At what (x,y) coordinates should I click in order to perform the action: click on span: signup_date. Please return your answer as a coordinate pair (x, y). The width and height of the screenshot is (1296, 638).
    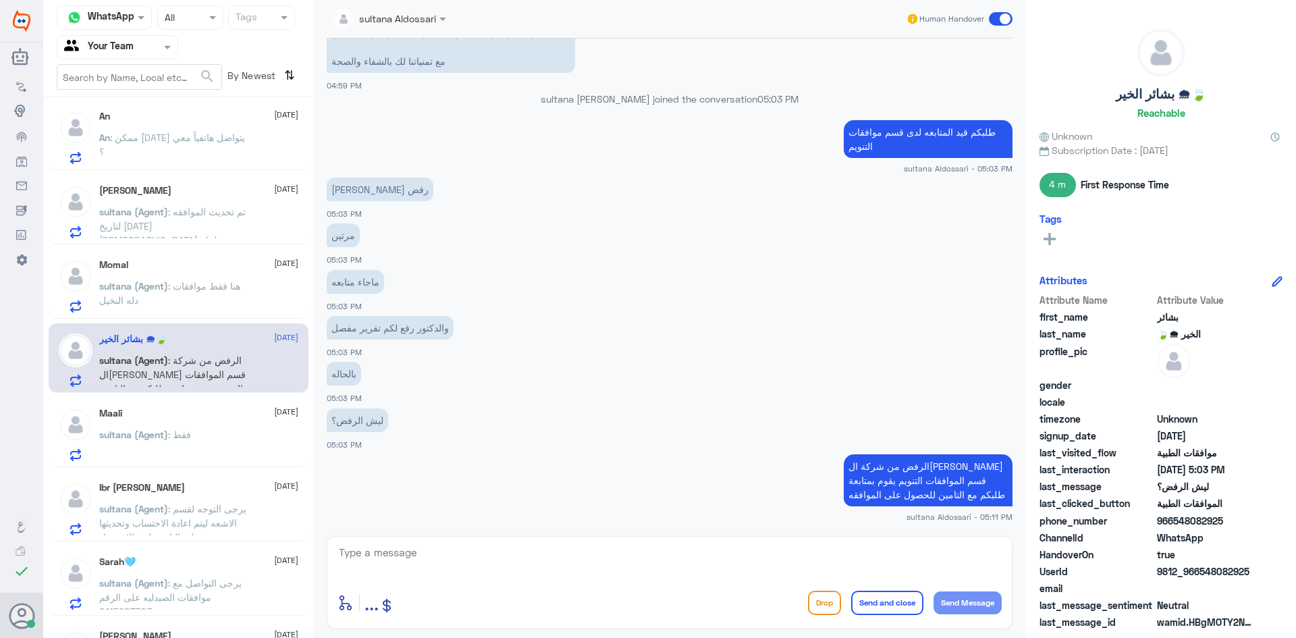
    Looking at the image, I should click on (1097, 435).